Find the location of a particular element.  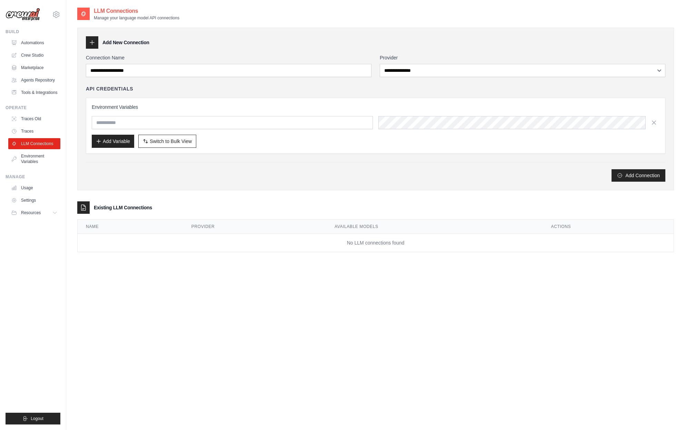

a: Crew Studio is located at coordinates (34, 55).